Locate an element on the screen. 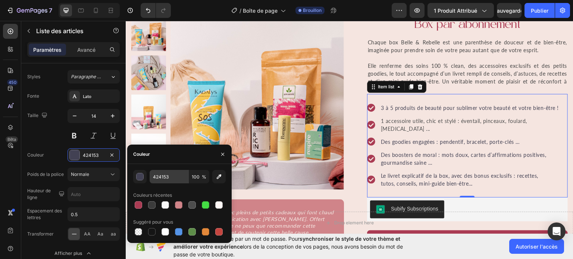  font: Bêta is located at coordinates (12, 140).